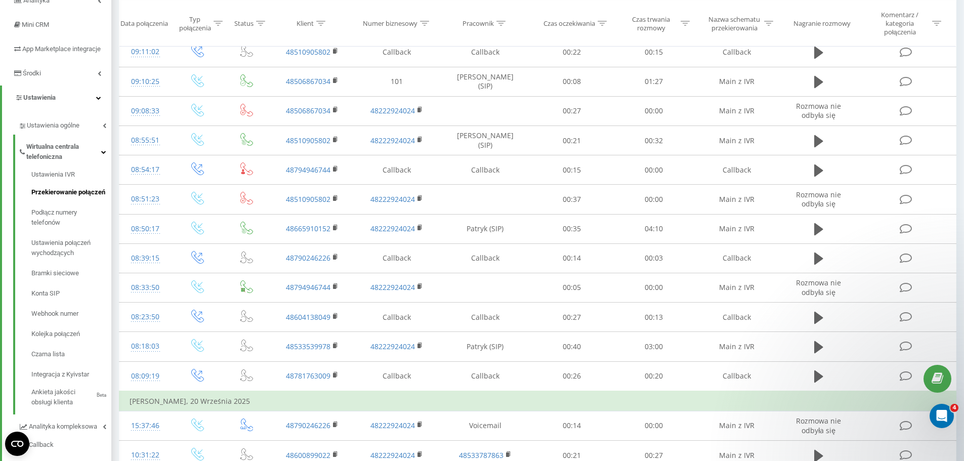 The width and height of the screenshot is (964, 461). What do you see at coordinates (60, 374) in the screenshot?
I see `span: Integracja z Kyivstar` at bounding box center [60, 374].